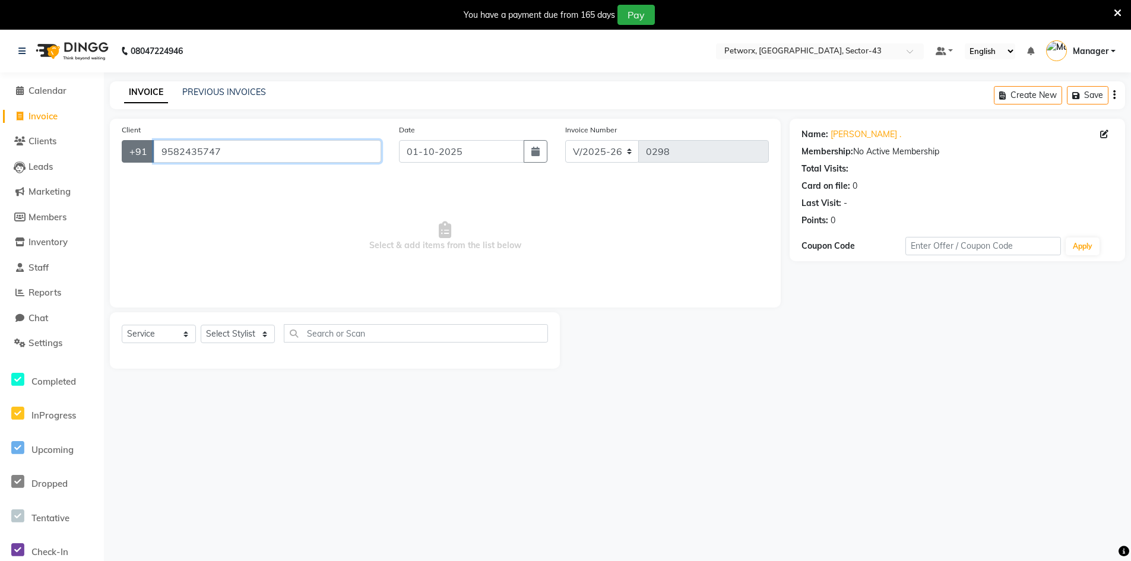  I want to click on button: +91, so click(138, 151).